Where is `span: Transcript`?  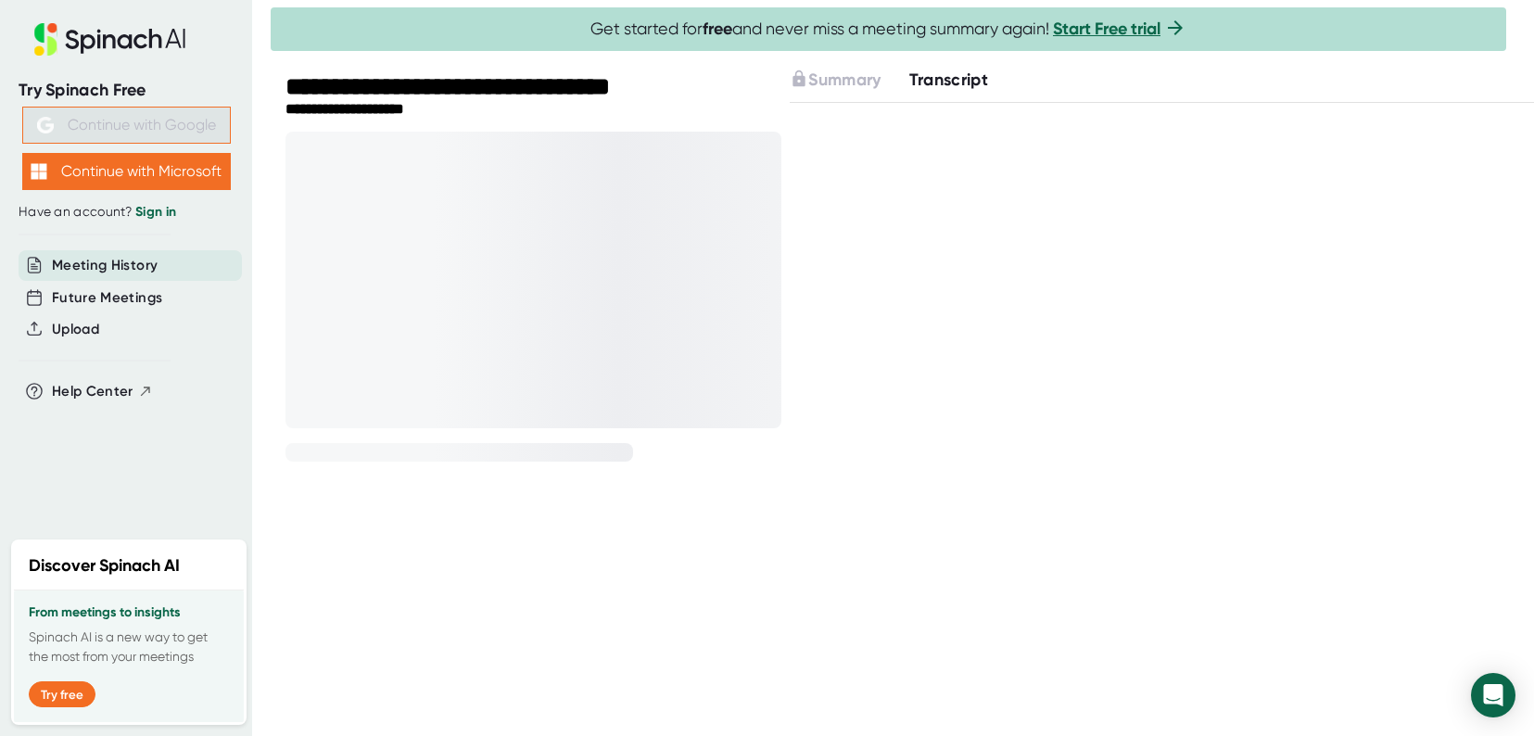 span: Transcript is located at coordinates (949, 80).